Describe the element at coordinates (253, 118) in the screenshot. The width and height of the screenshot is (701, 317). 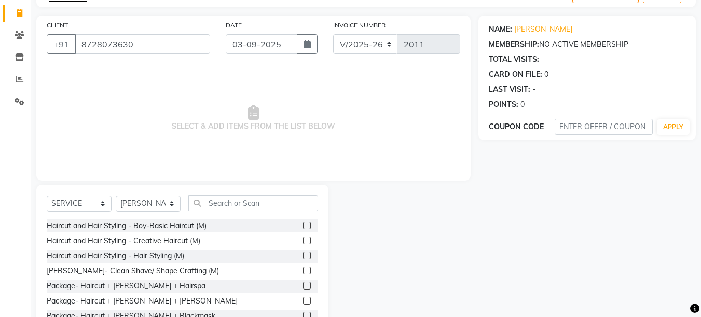
I see `span: SELECT & ADD ITEMS FROM THE LIST BELOW` at that location.